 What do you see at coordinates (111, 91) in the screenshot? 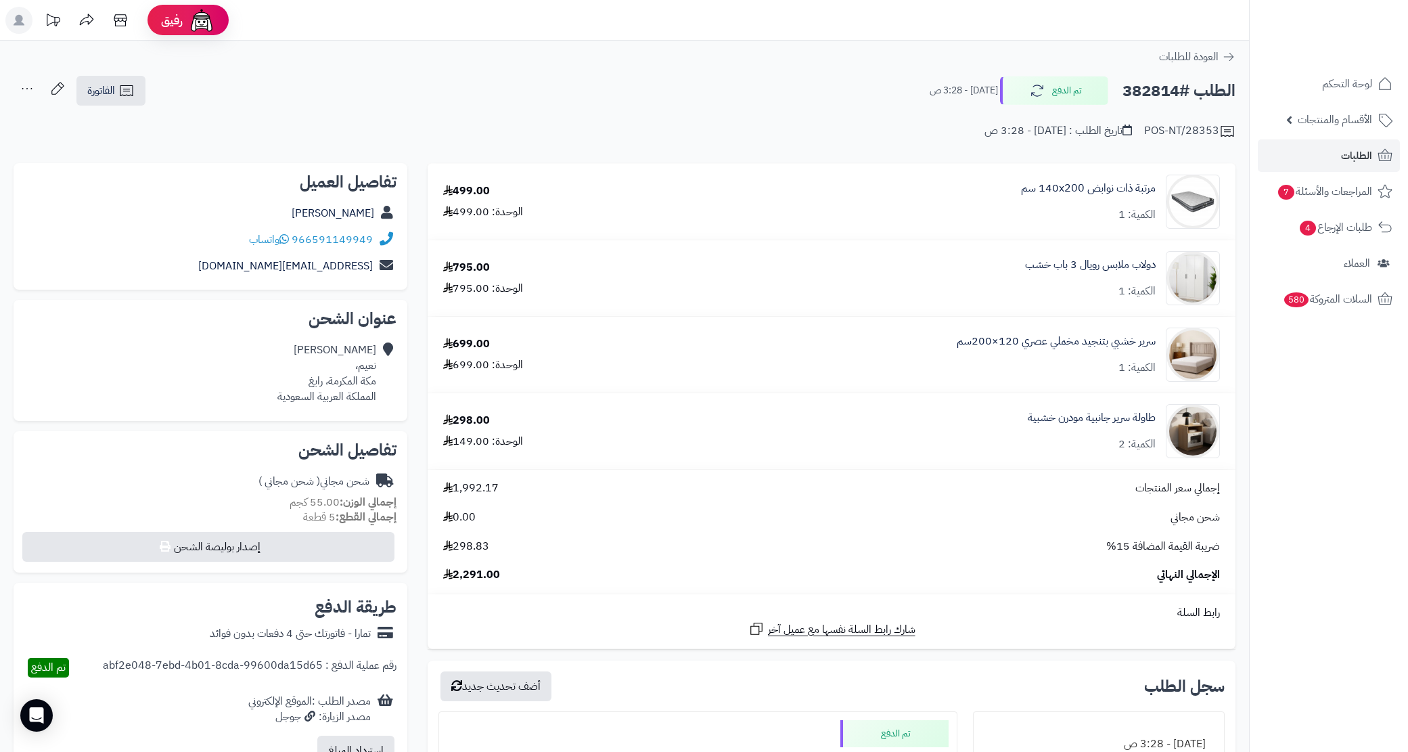
I see `a: الفاتورة` at bounding box center [111, 91].